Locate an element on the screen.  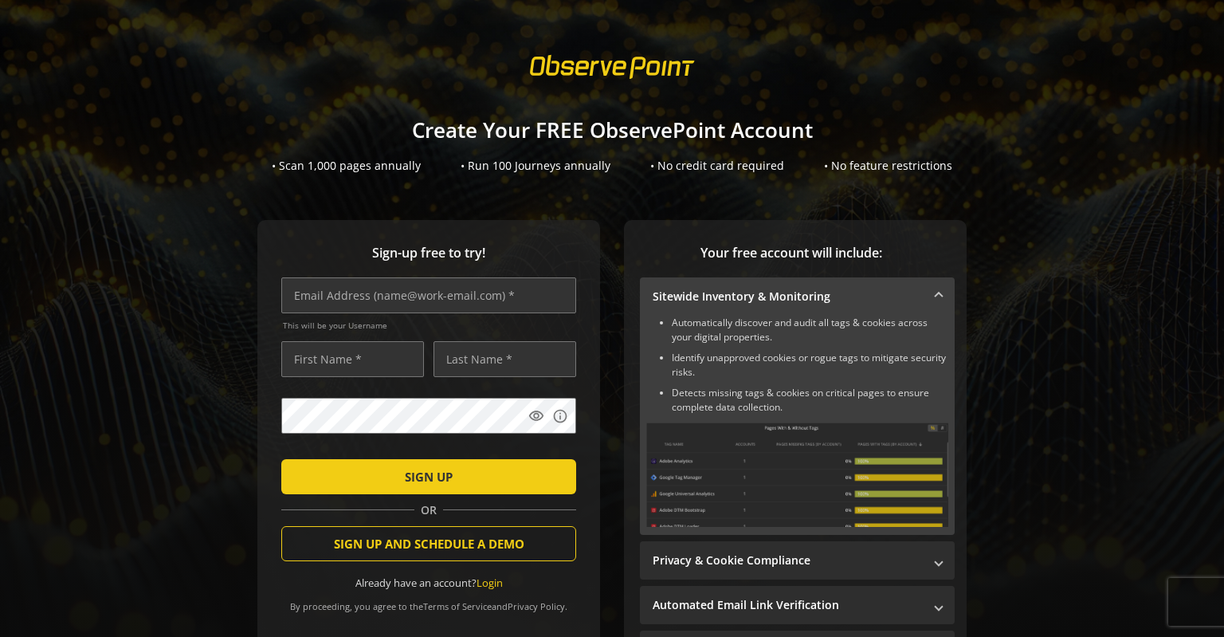
li: Automatically discover and audit all tags & cookies across your digital properties. is located at coordinates (810, 330).